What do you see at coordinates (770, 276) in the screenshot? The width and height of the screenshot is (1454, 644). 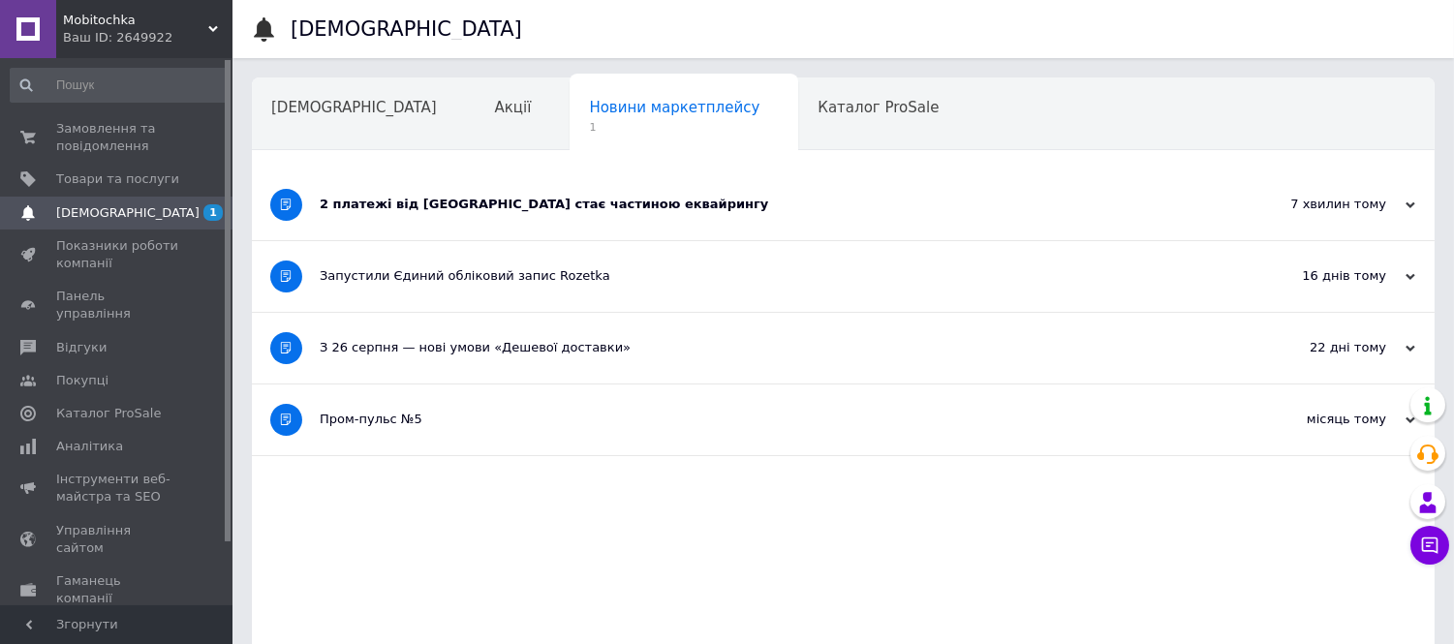 I see `div: Запустили Єдиний обліковий запис Rozetka` at bounding box center [770, 276].